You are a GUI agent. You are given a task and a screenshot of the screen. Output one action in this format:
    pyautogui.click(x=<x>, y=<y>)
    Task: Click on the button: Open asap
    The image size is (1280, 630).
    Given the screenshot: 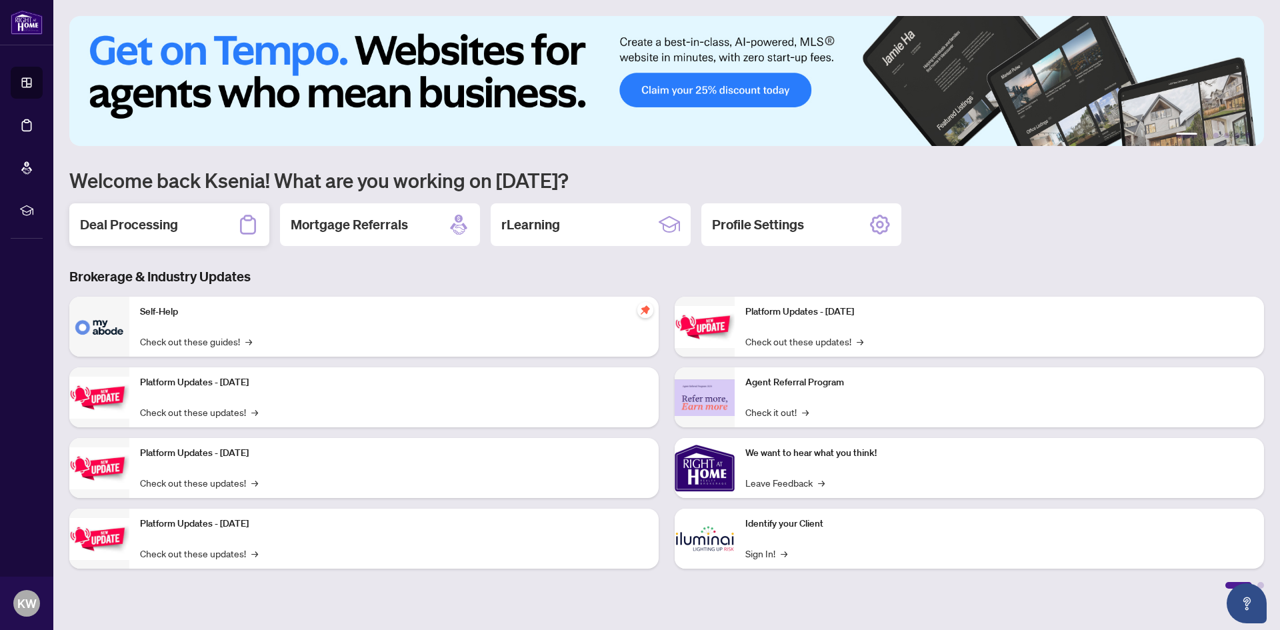 What is the action you would take?
    pyautogui.click(x=1247, y=603)
    